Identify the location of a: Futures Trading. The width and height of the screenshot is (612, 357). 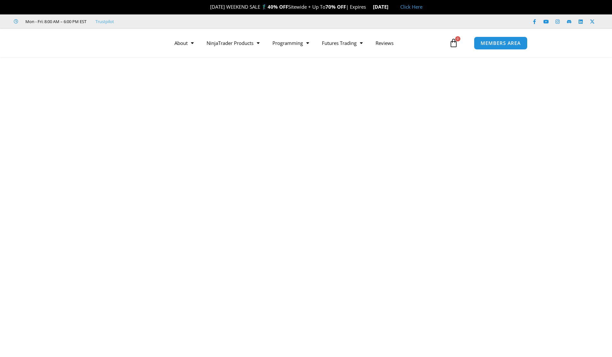
(342, 43).